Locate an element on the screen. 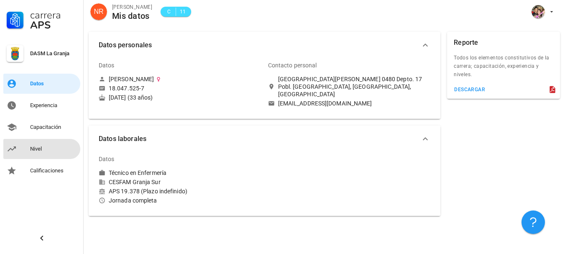 The image size is (565, 254). div: 18.047.525-7 is located at coordinates (126, 88).